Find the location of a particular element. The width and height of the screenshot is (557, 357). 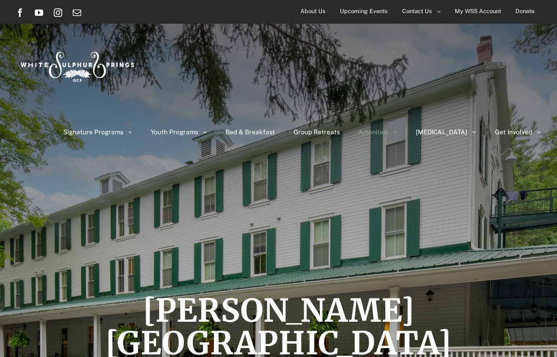

a: Email is located at coordinates (77, 13).